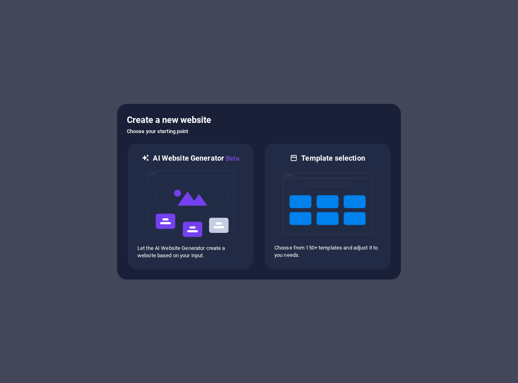 This screenshot has height=383, width=518. Describe the element at coordinates (327, 251) in the screenshot. I see `p: Choose from 150+ templates and adjust it to you needs.` at that location.